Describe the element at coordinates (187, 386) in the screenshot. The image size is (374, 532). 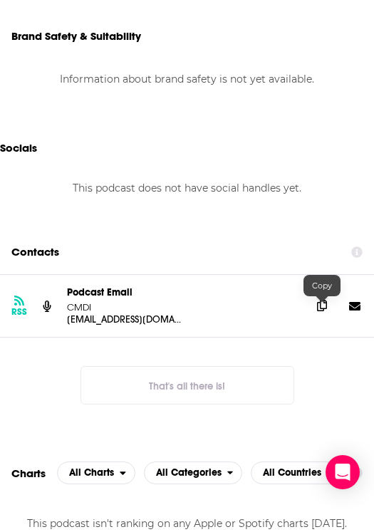
I see `button: Nothing here.` at that location.